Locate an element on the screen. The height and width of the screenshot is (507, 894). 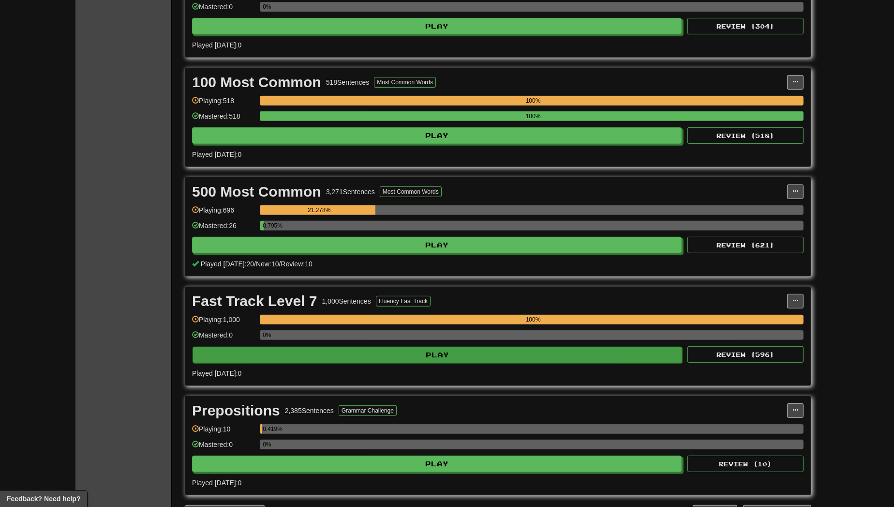
span: New: 10 is located at coordinates (267, 264).